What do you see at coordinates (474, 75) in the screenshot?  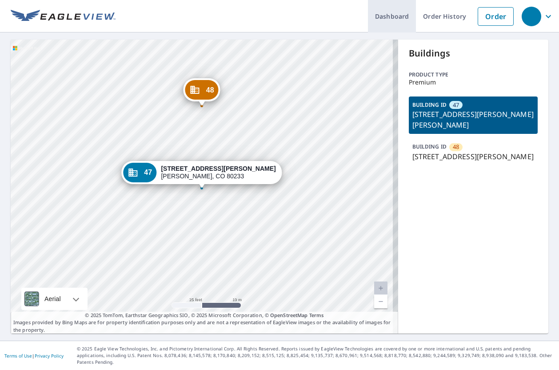 I see `p: Product type` at bounding box center [474, 75].